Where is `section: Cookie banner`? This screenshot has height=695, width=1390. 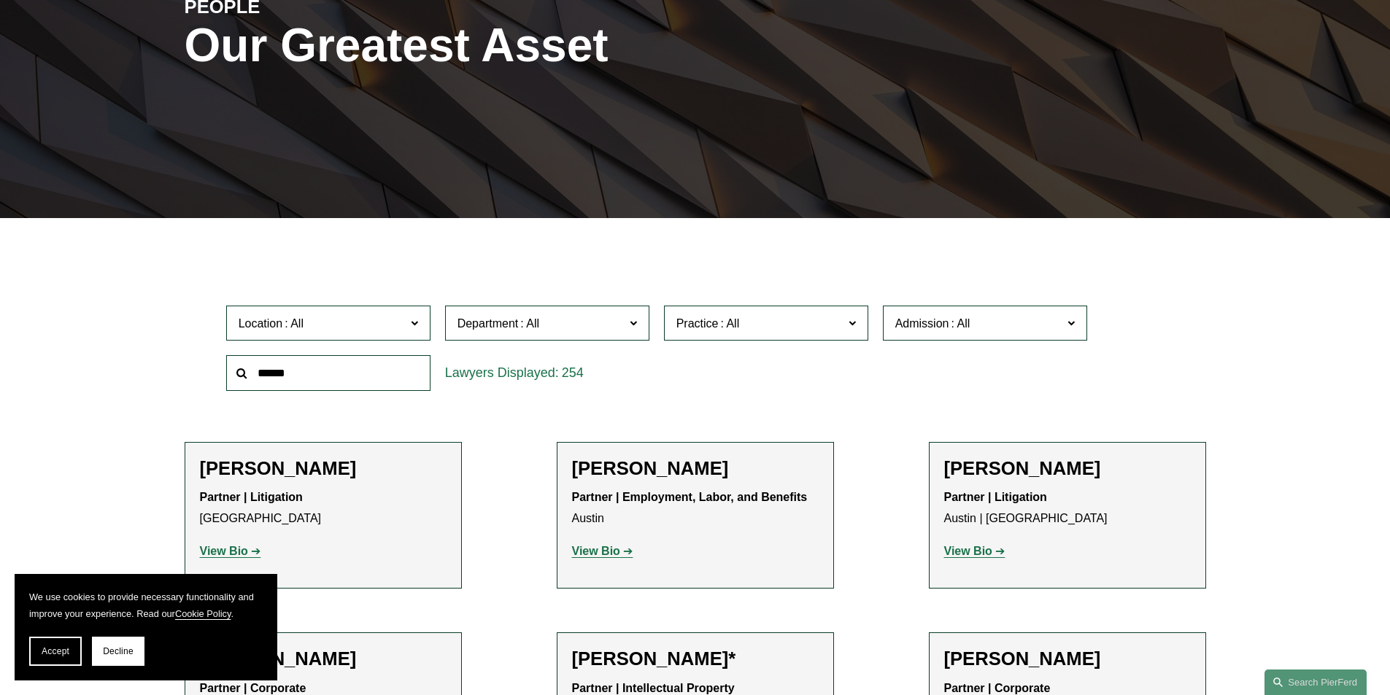 section: Cookie banner is located at coordinates (146, 627).